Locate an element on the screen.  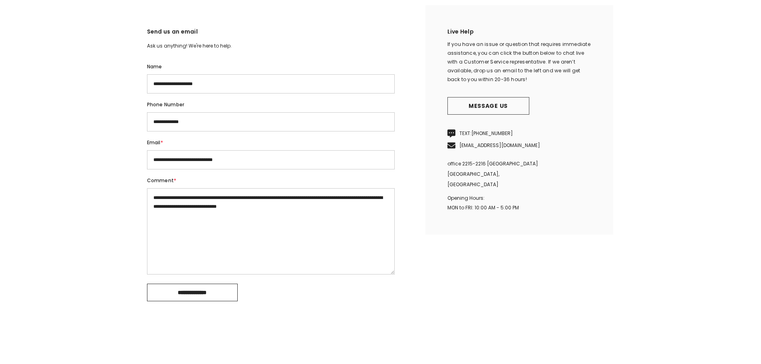
label: Name is located at coordinates (271, 67).